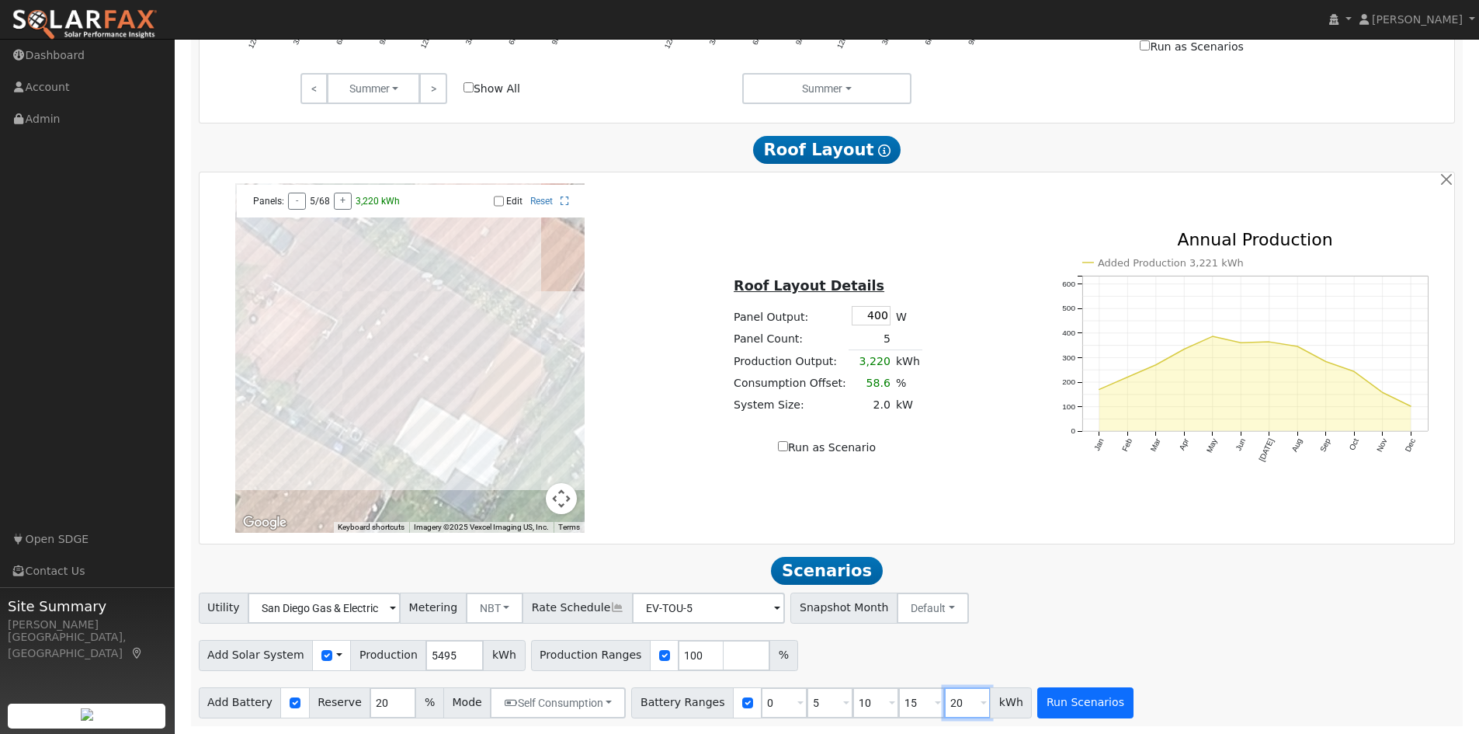 This screenshot has width=1479, height=734. I want to click on button: Default, so click(932, 608).